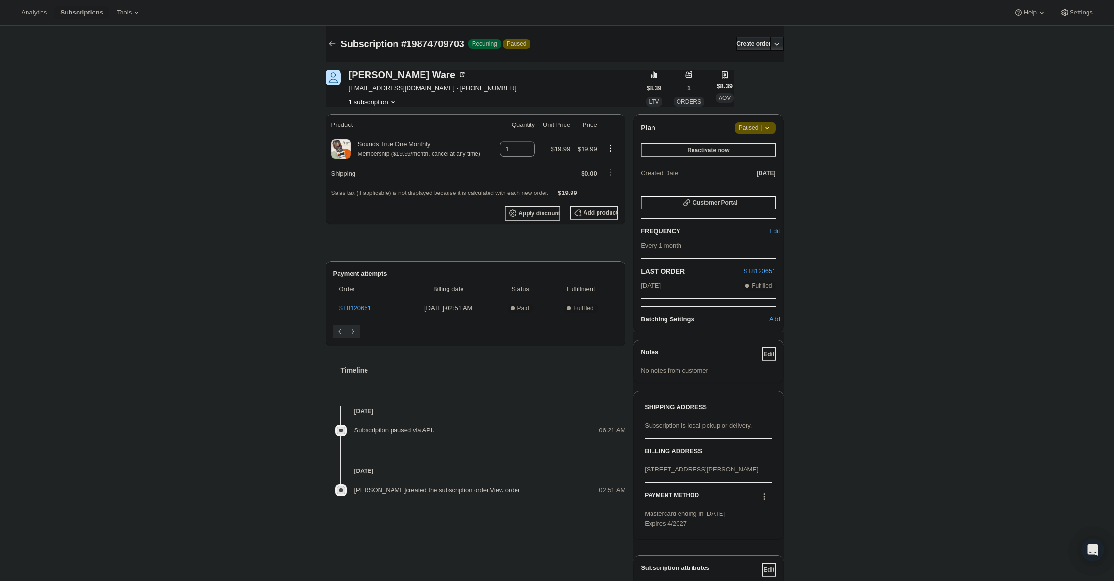 The width and height of the screenshot is (1114, 581). I want to click on span: Apply discount, so click(539, 213).